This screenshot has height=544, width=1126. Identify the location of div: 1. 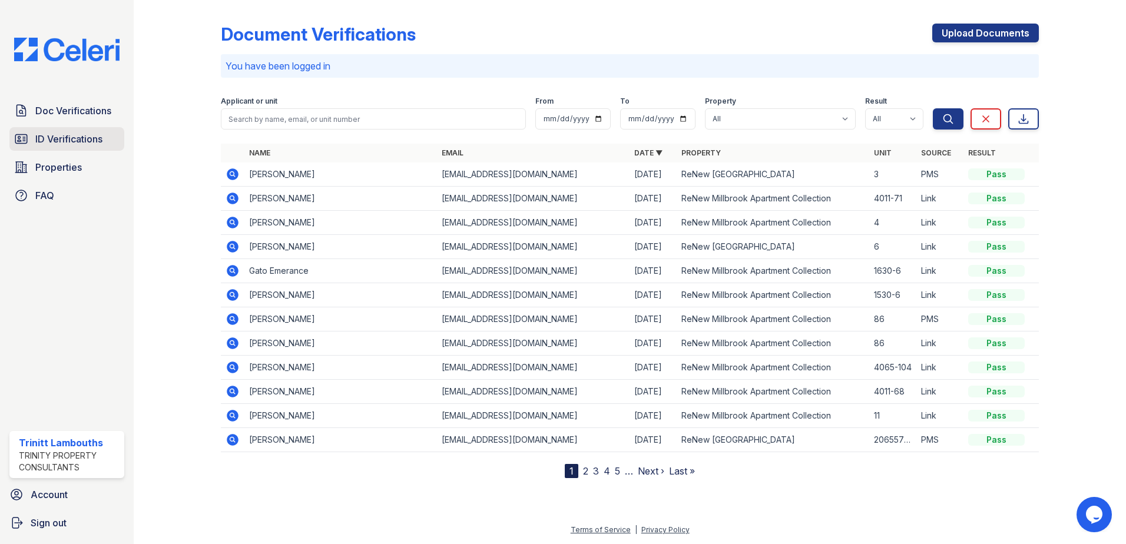
(571, 471).